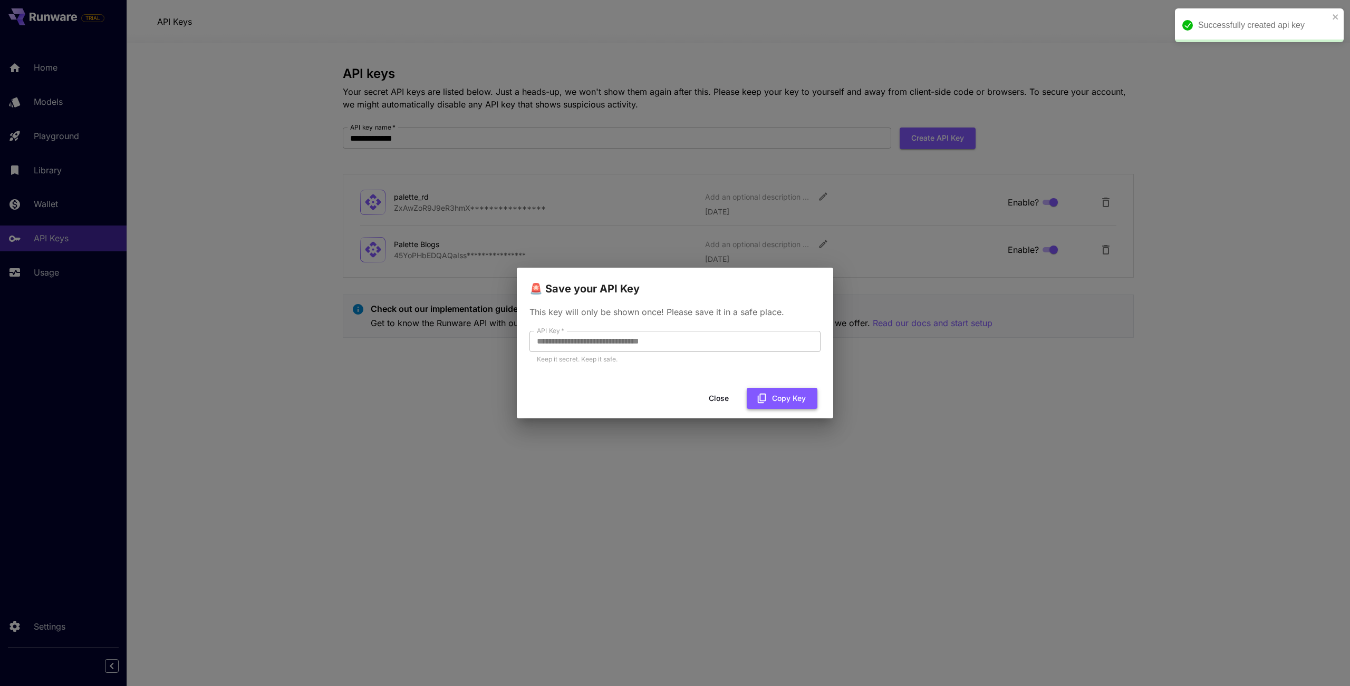 The height and width of the screenshot is (686, 1350). What do you see at coordinates (675, 283) in the screenshot?
I see `h2: 🚨 Save your API Key` at bounding box center [675, 283].